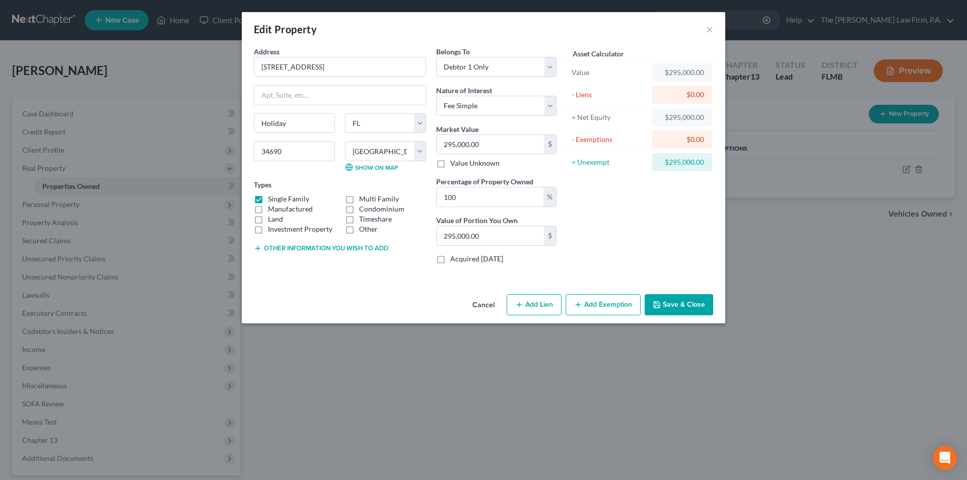 Image resolution: width=967 pixels, height=480 pixels. I want to click on div: - Liens, so click(609, 95).